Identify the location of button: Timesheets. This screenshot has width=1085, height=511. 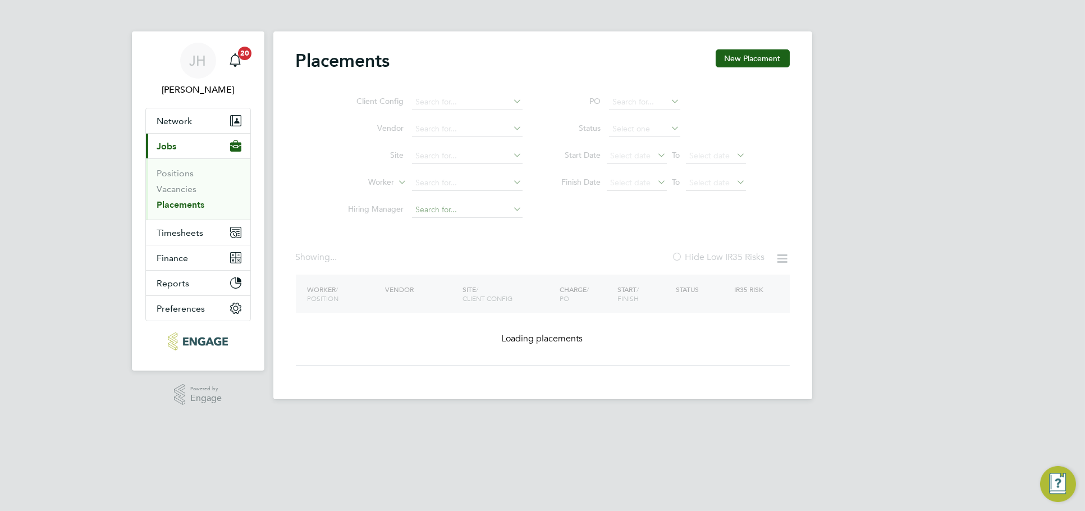
(198, 232).